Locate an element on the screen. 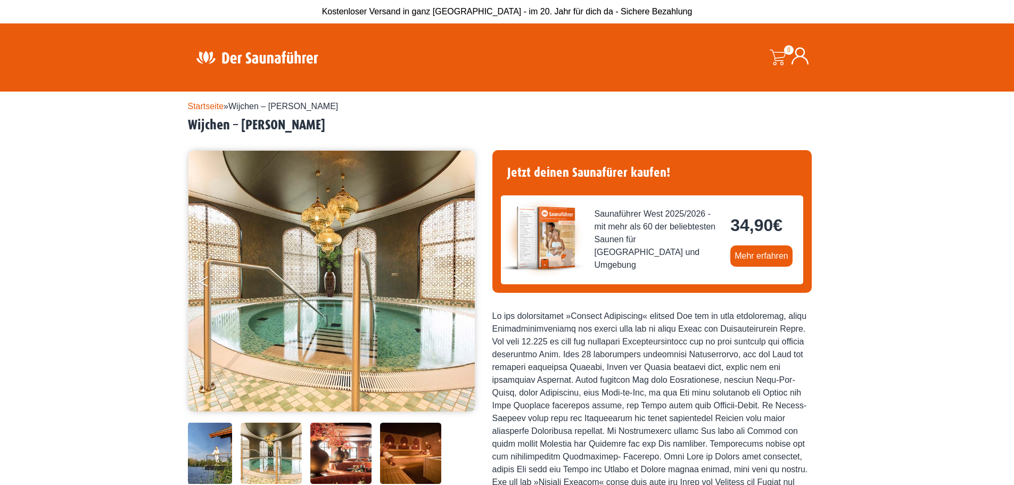  a: Mehr erfahren is located at coordinates (761, 256).